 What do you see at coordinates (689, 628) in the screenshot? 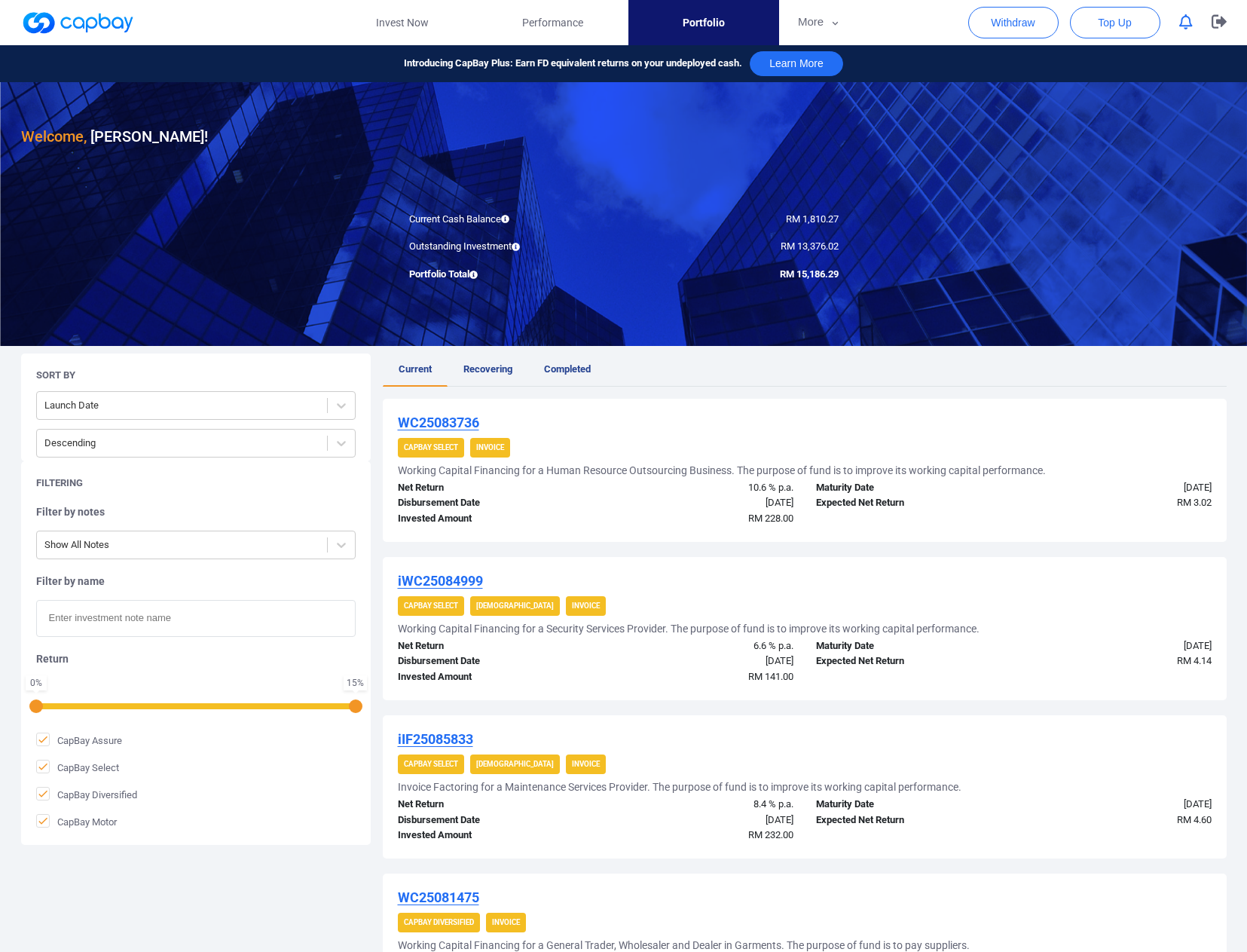
I see `h5: Working Capital Financing for a Security Services Provider. The purpose of fund is to improve its...` at bounding box center [689, 628].